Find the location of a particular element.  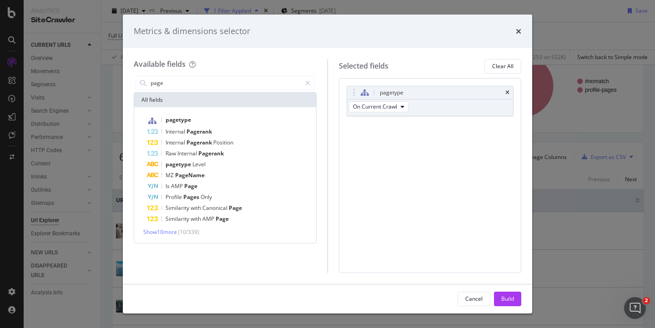

div: modal is located at coordinates (328, 164).